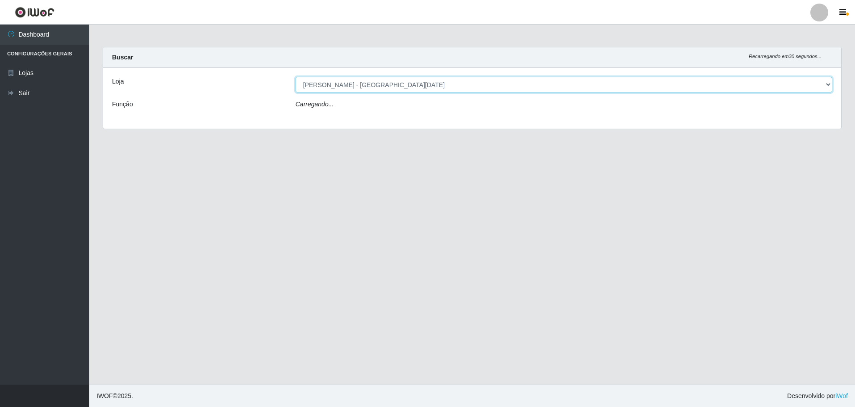  I want to click on label: Loja, so click(118, 81).